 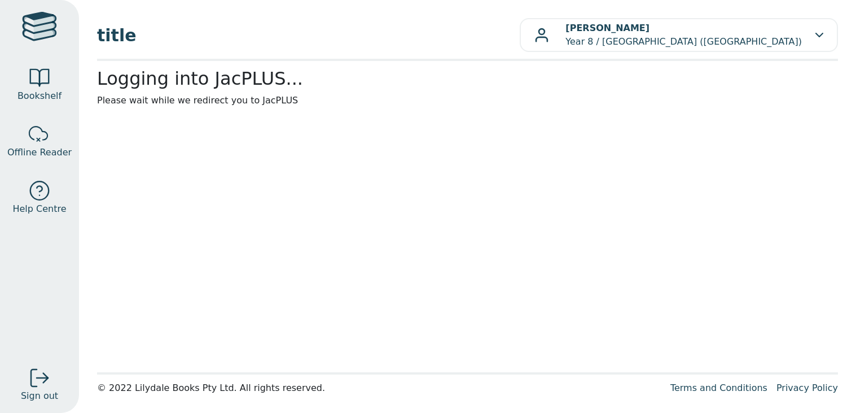 I want to click on div: © 2022 Lilydale Books Pty Ltd. All rights reserved., so click(x=379, y=388).